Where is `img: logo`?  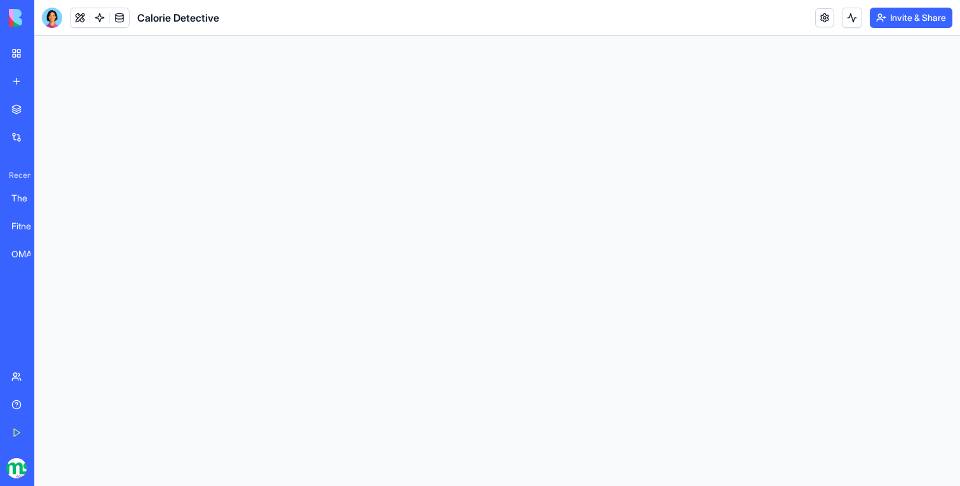
img: logo is located at coordinates (48, 18).